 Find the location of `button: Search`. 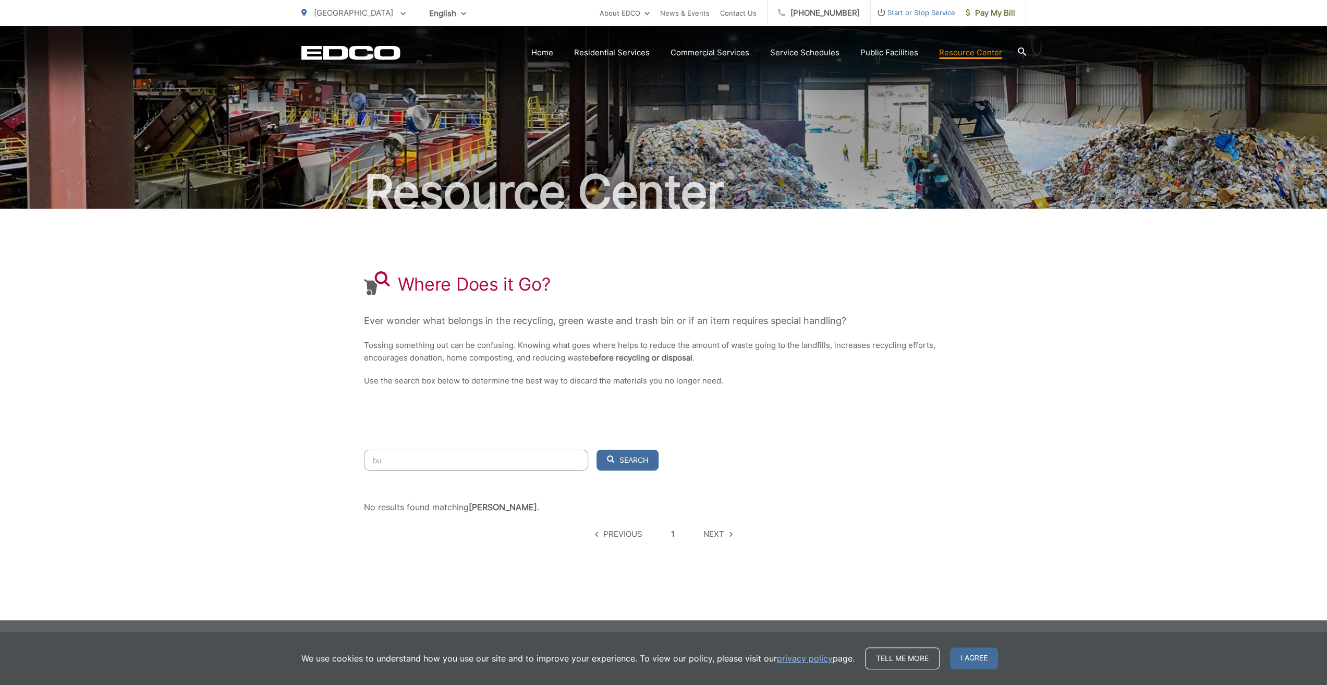

button: Search is located at coordinates (627, 460).